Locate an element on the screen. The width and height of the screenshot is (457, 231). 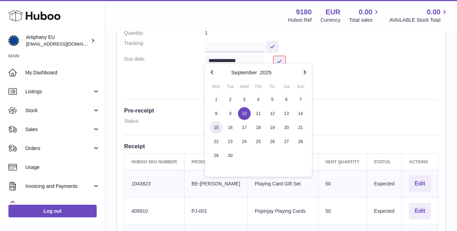
span: 17 is located at coordinates (244, 128).